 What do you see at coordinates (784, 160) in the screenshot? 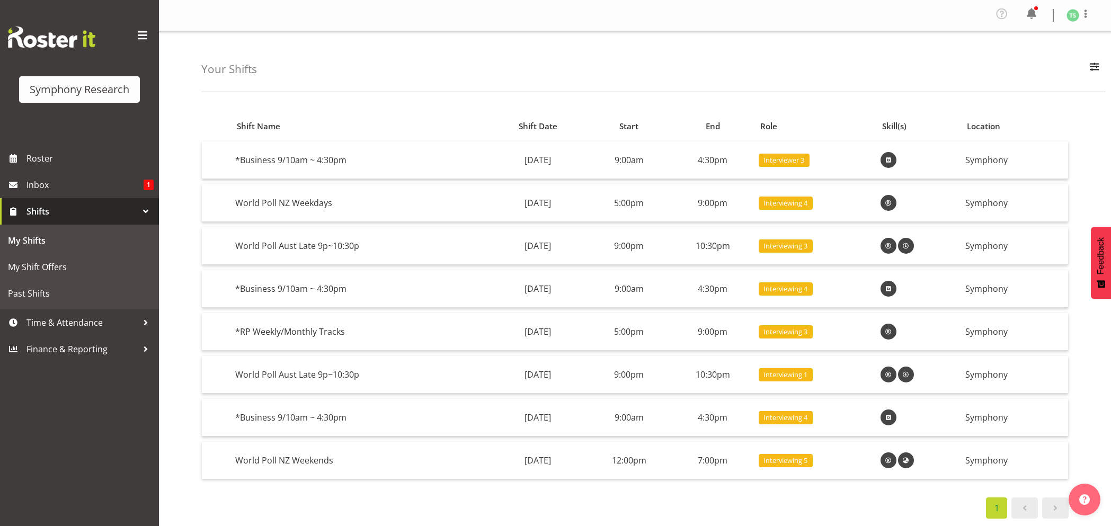
I see `span: Interviewer 3` at bounding box center [784, 160].